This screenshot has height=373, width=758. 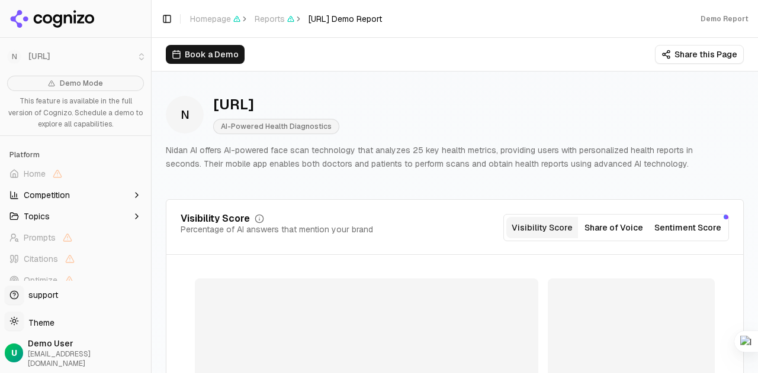 I want to click on div: Visibility Score, so click(x=215, y=219).